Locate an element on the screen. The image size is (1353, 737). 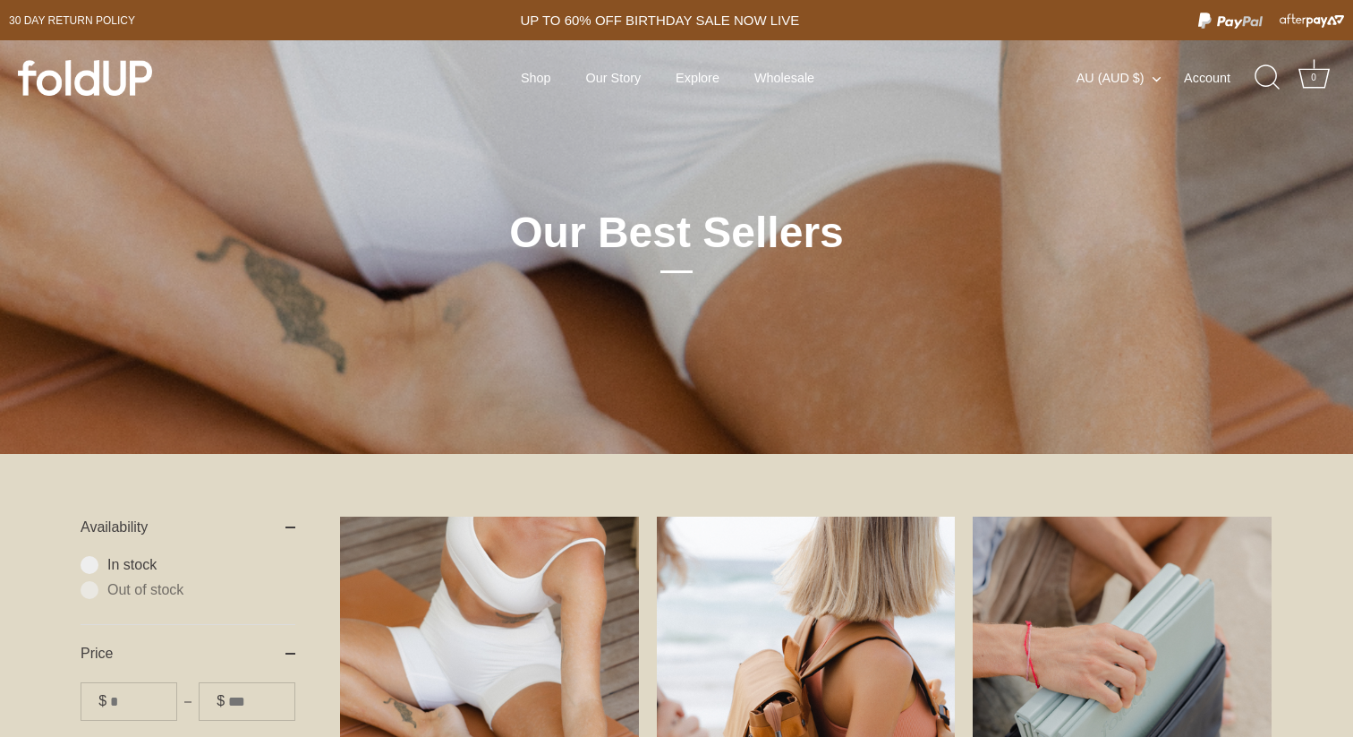
div: Primary navigation is located at coordinates (668, 78).